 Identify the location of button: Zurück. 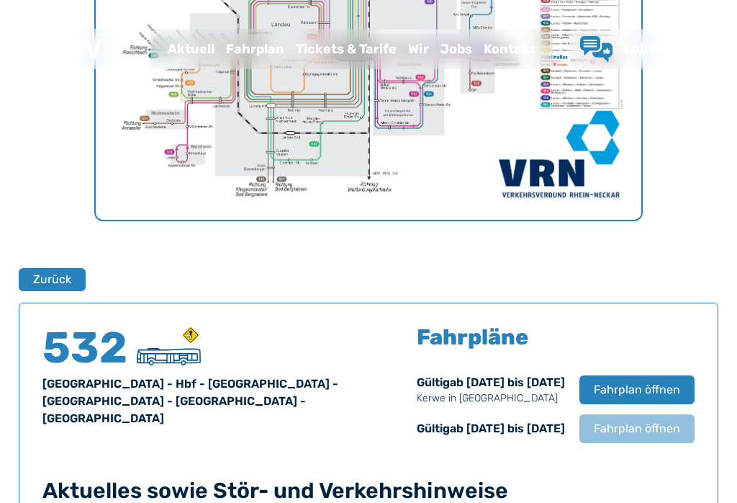
(52, 279).